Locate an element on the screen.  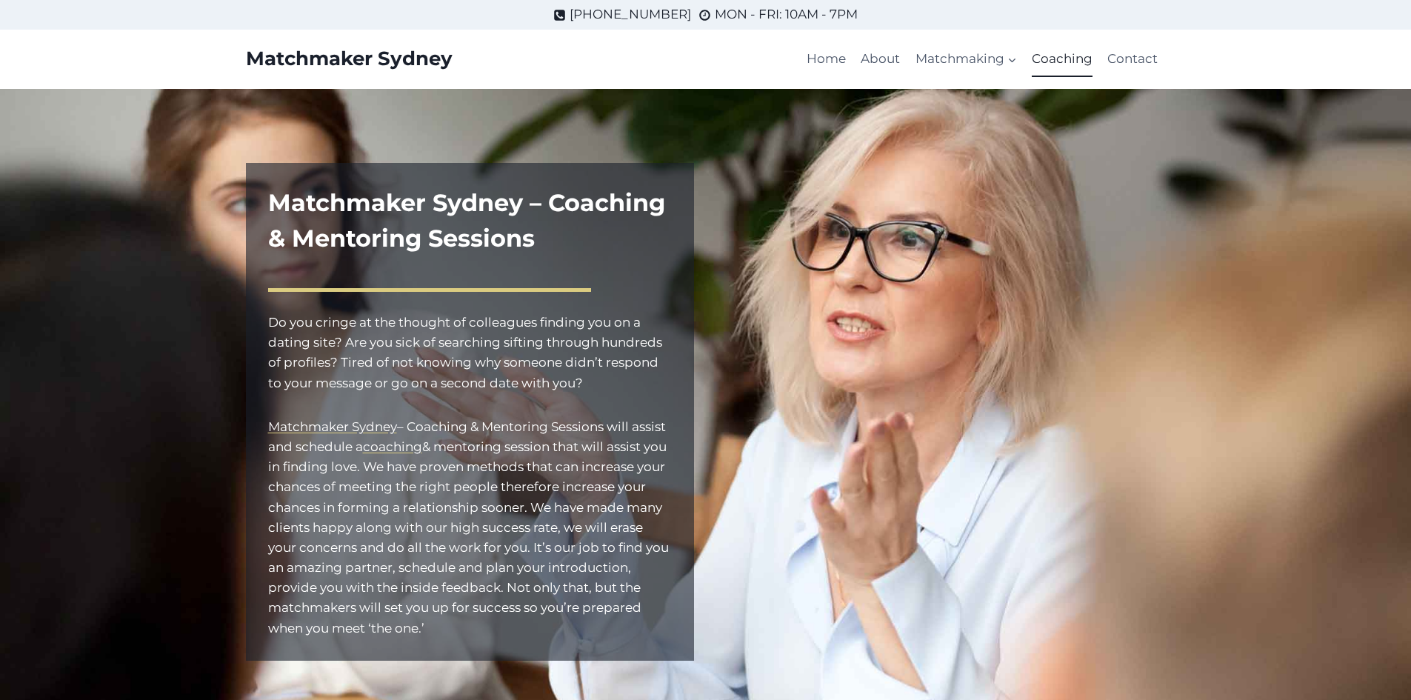
p: Matchmaker Sydney is located at coordinates (349, 59).